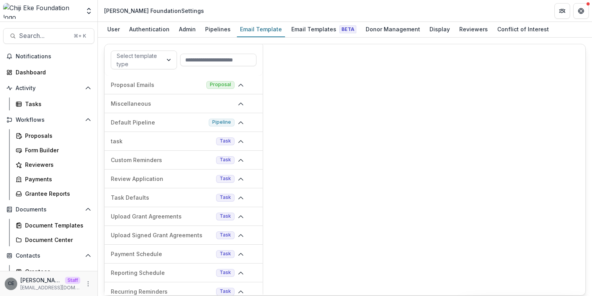 The image size is (592, 296). Describe the element at coordinates (53, 240) in the screenshot. I see `a: Document Center` at that location.